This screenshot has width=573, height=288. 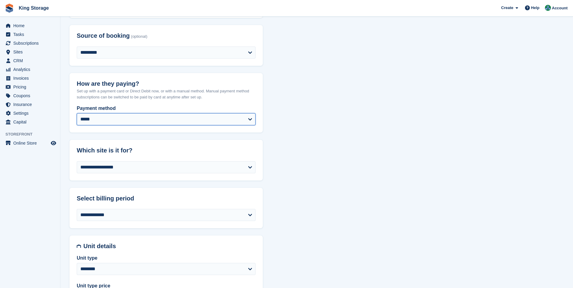 What do you see at coordinates (31, 69) in the screenshot?
I see `span: Analytics` at bounding box center [31, 69].